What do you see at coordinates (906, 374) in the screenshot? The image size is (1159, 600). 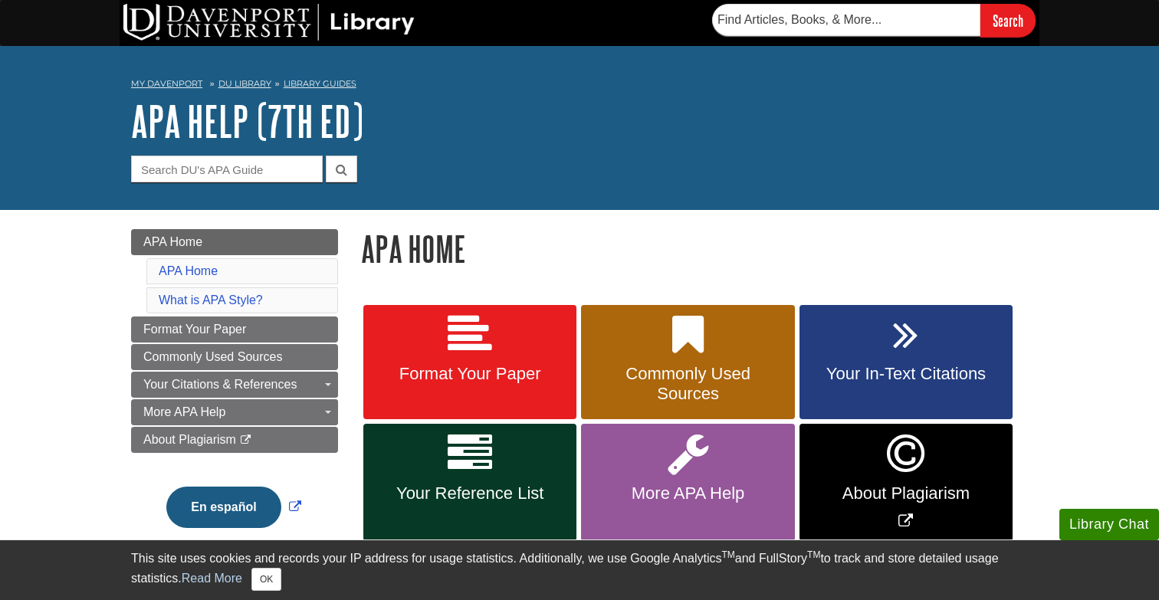 I see `span: Your In-Text Citations` at bounding box center [906, 374].